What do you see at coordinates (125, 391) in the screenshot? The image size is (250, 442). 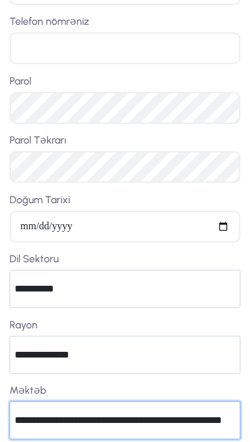 I see `label: Məktəb` at bounding box center [125, 391].